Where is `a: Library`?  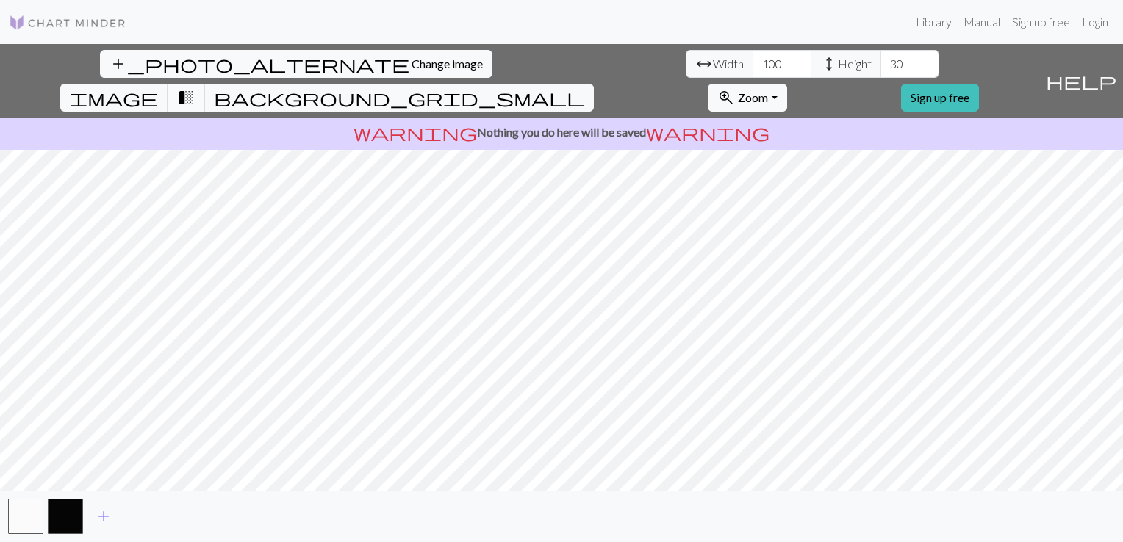 a: Library is located at coordinates (933, 22).